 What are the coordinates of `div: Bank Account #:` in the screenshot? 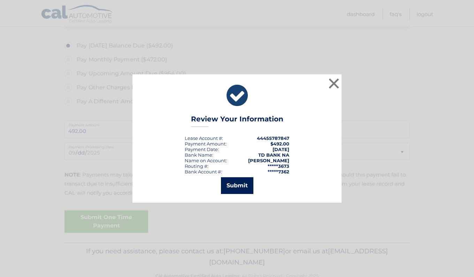 It's located at (203, 172).